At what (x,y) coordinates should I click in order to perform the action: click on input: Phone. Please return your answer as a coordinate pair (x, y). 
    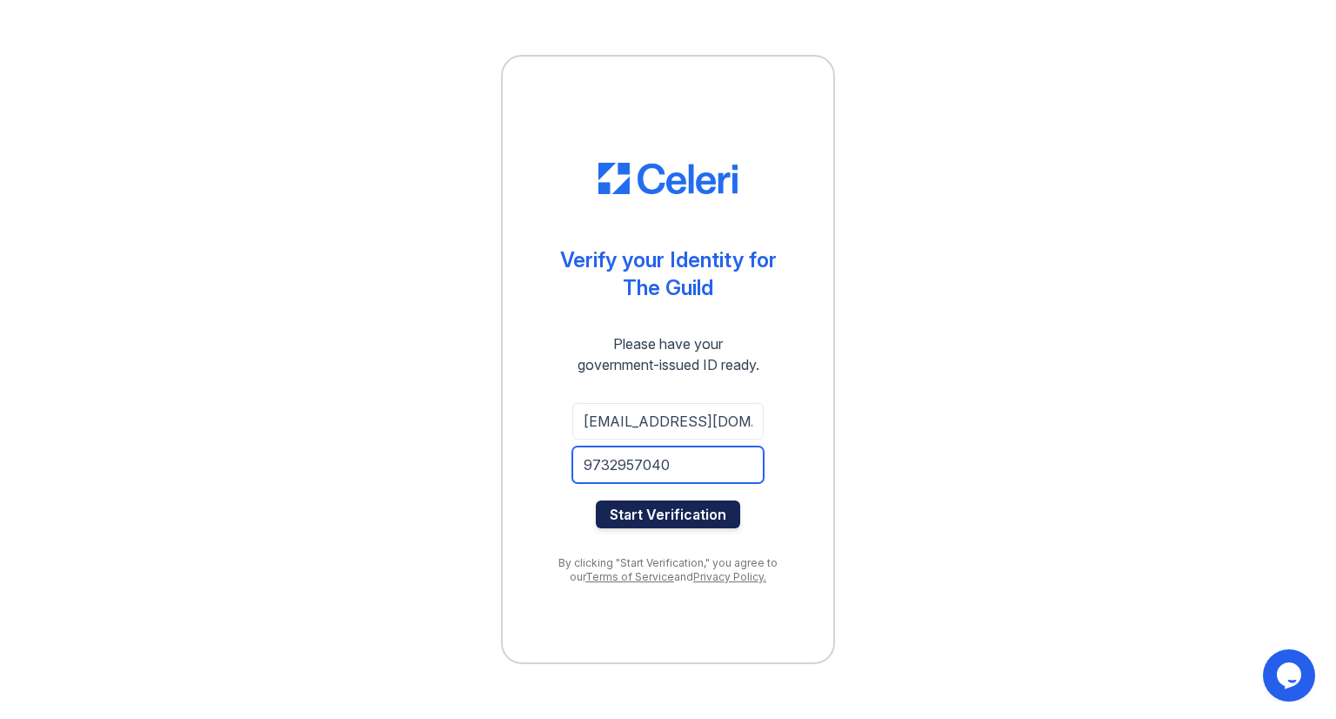
    Looking at the image, I should click on (668, 465).